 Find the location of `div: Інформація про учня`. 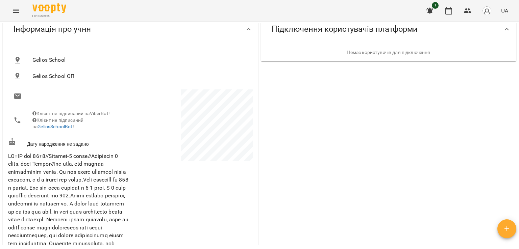

div: Інформація про учня is located at coordinates (130, 29).